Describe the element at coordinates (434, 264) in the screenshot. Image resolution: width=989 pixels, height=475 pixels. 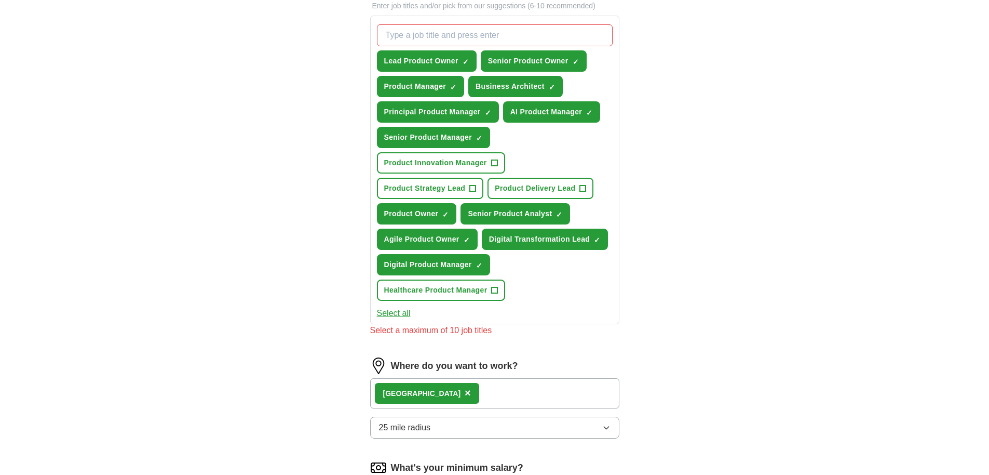
I see `button: Digital Product Manager✓` at that location.